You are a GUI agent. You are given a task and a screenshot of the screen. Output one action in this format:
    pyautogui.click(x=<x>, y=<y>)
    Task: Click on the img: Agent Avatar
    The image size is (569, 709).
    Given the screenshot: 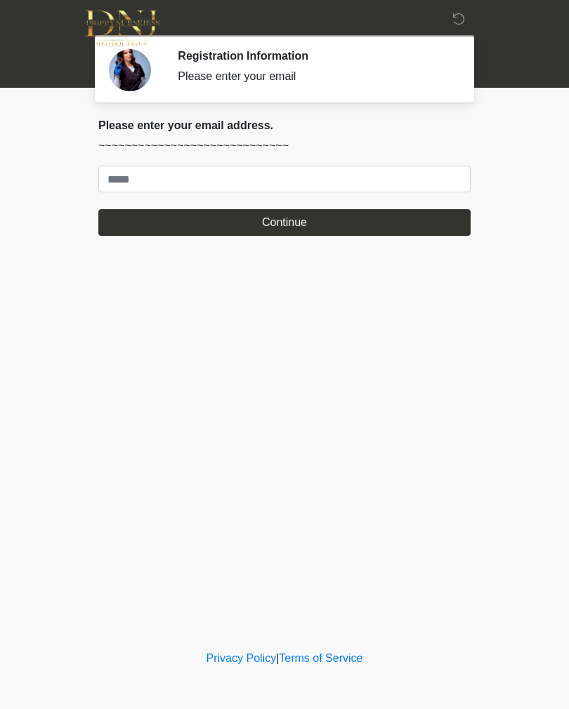 What is the action you would take?
    pyautogui.click(x=130, y=70)
    